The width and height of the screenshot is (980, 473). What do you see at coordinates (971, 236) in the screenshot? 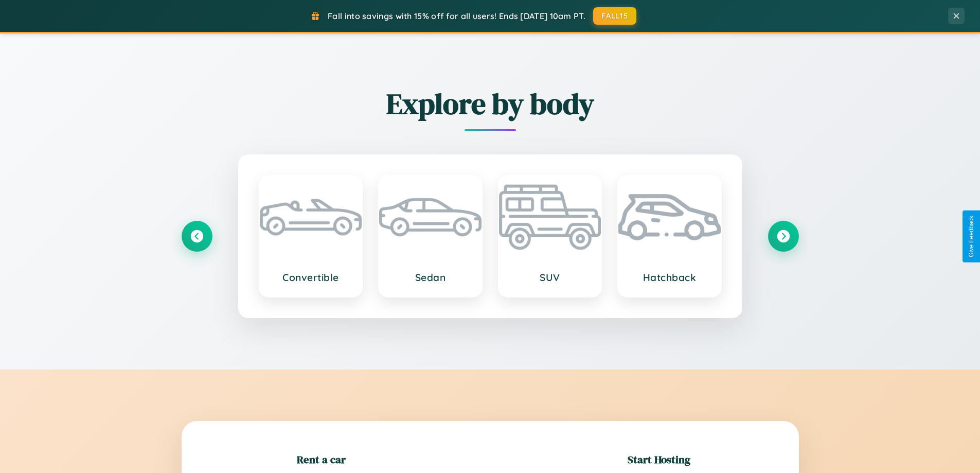
I see `div: Give Feedback` at bounding box center [971, 236].